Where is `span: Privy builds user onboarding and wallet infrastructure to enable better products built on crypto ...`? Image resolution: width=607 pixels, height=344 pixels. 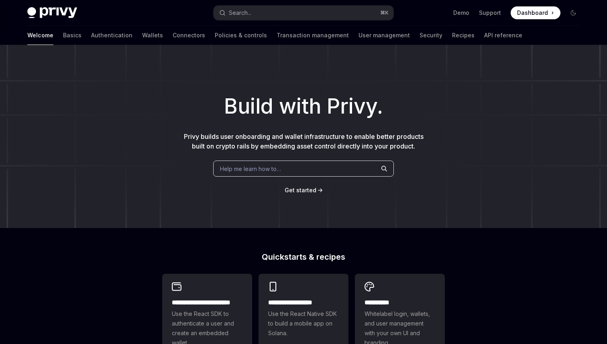
span: Privy builds user onboarding and wallet infrastructure to enable better products built on crypto ... is located at coordinates (303, 141).